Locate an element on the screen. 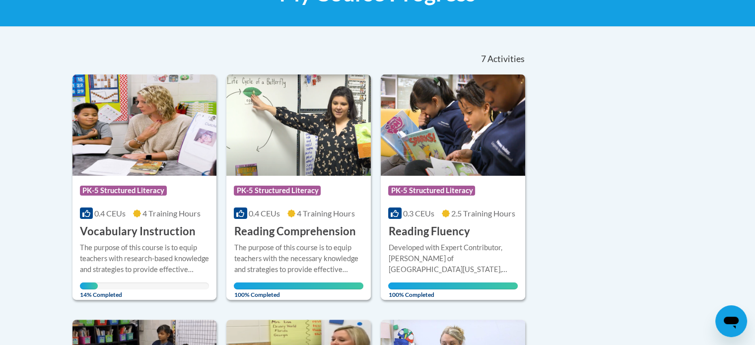  a: Course LogoPK-5 Structured Literacy0.4 CEUs4 Training Hours Reading ComprehensionThe purpose of t... is located at coordinates (298, 187).